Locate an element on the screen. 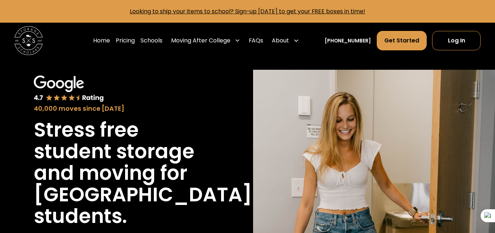 The width and height of the screenshot is (495, 233). img: Google 4.7 star rating is located at coordinates (69, 89).